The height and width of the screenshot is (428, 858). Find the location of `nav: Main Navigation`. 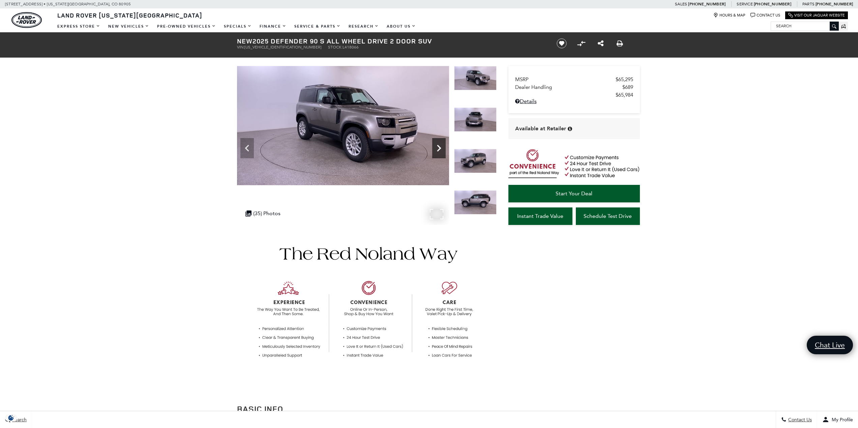

nav: Main Navigation is located at coordinates (236, 26).